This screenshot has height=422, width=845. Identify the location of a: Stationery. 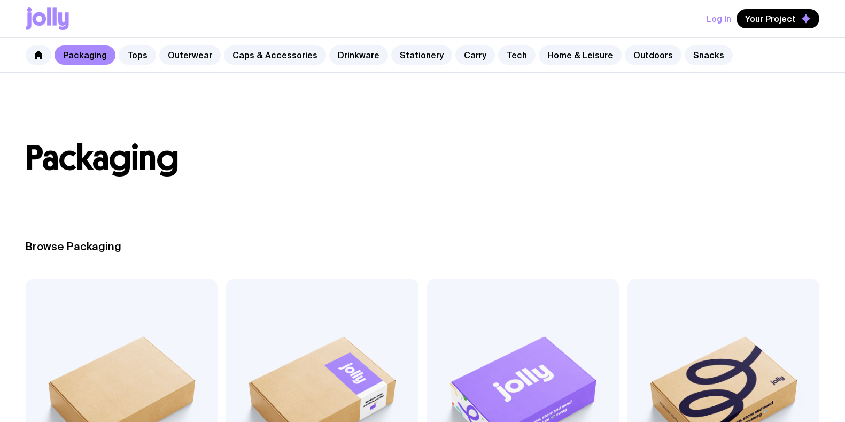
(422, 55).